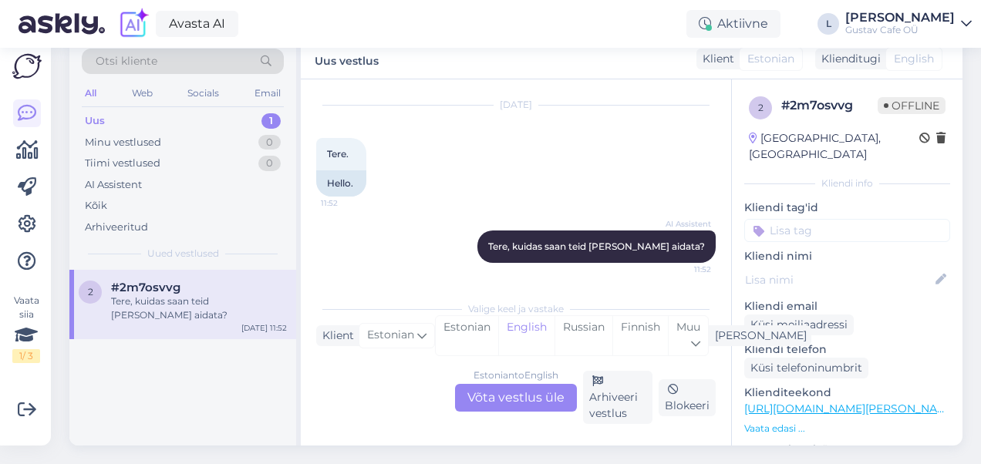 This screenshot has height=464, width=981. Describe the element at coordinates (583, 335) in the screenshot. I see `div: Russian` at that location.